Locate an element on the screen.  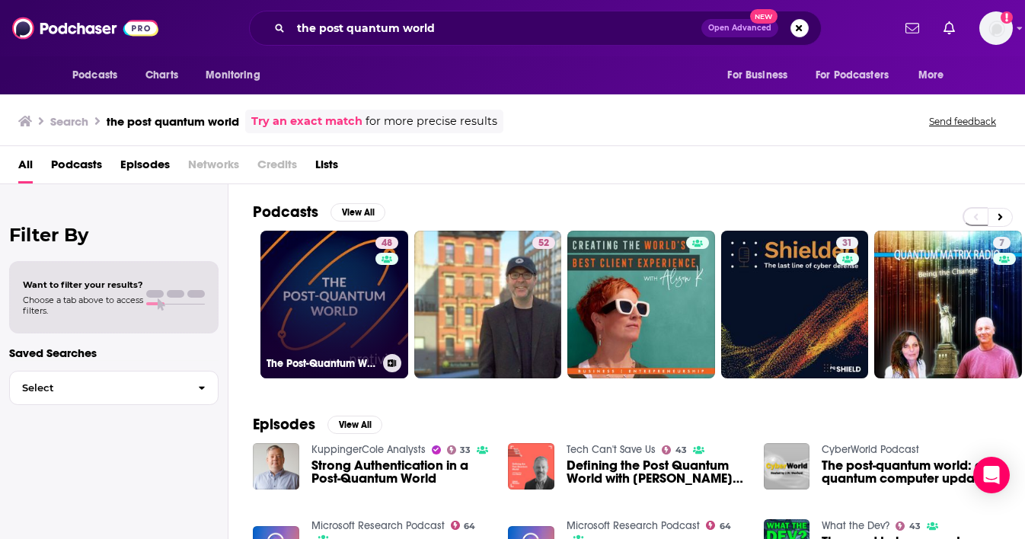
h3: The Post-Quantum World is located at coordinates (321, 363).